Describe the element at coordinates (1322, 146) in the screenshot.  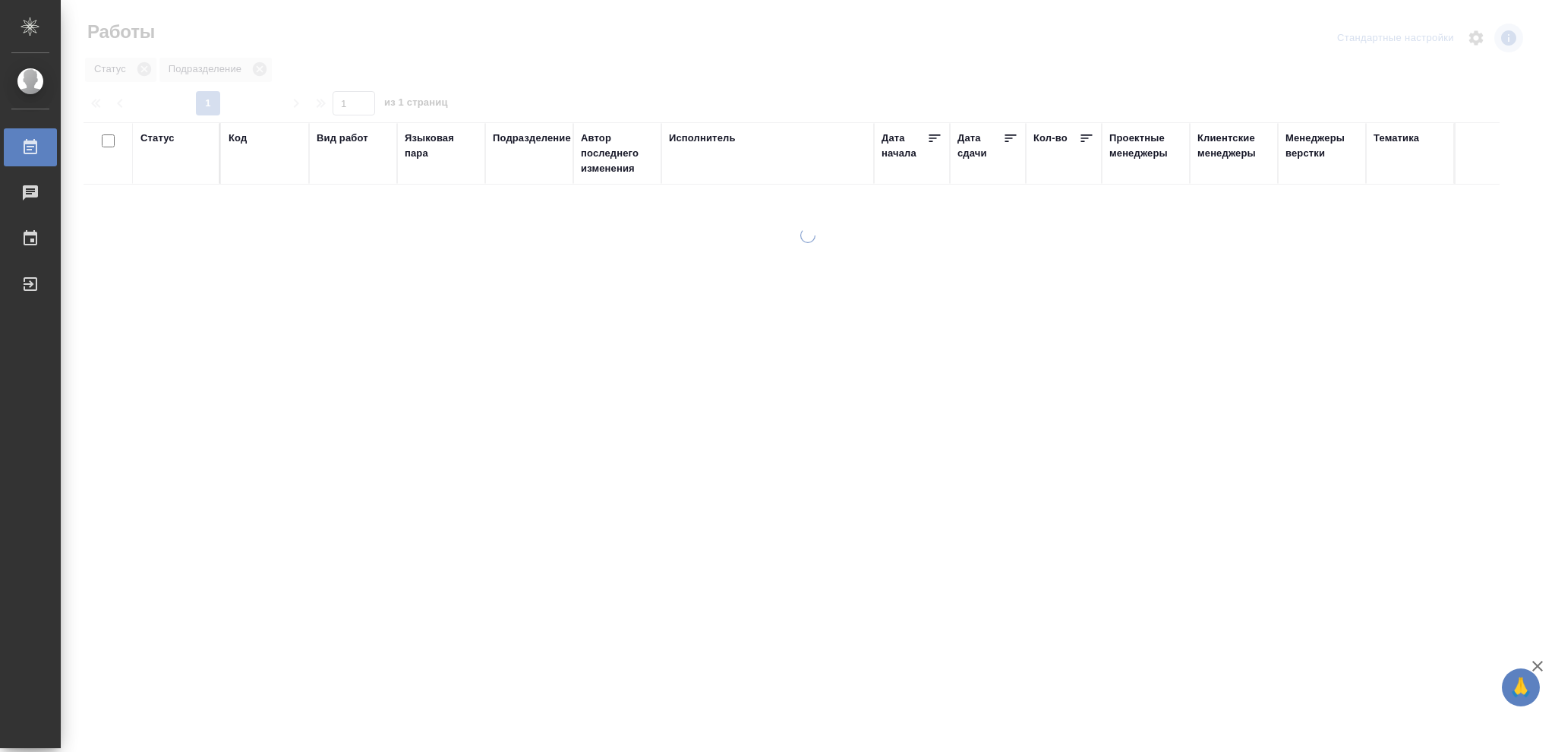
I see `div: Менеджеры верстки` at that location.